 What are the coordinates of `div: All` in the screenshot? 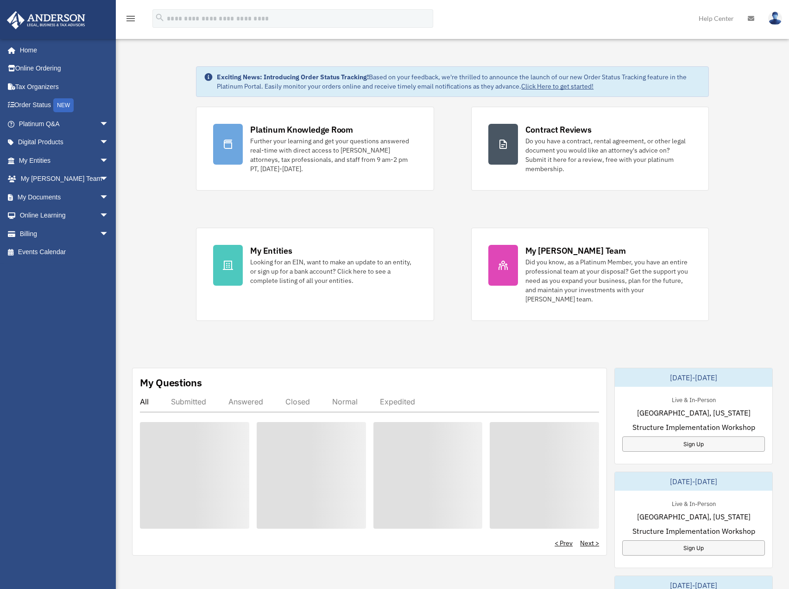 It's located at (144, 401).